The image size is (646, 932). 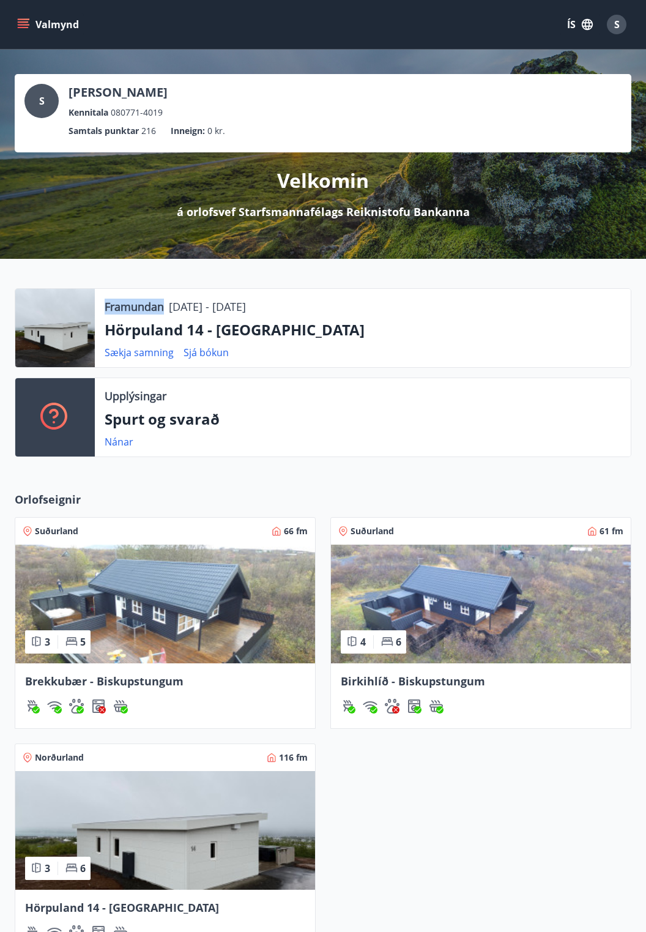 What do you see at coordinates (139, 353) in the screenshot?
I see `a: Sækja samning` at bounding box center [139, 353].